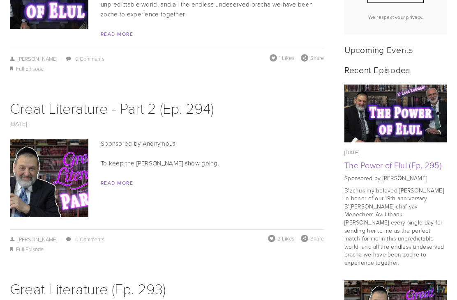 The image size is (457, 300). I want to click on span: 2 Likes, so click(285, 239).